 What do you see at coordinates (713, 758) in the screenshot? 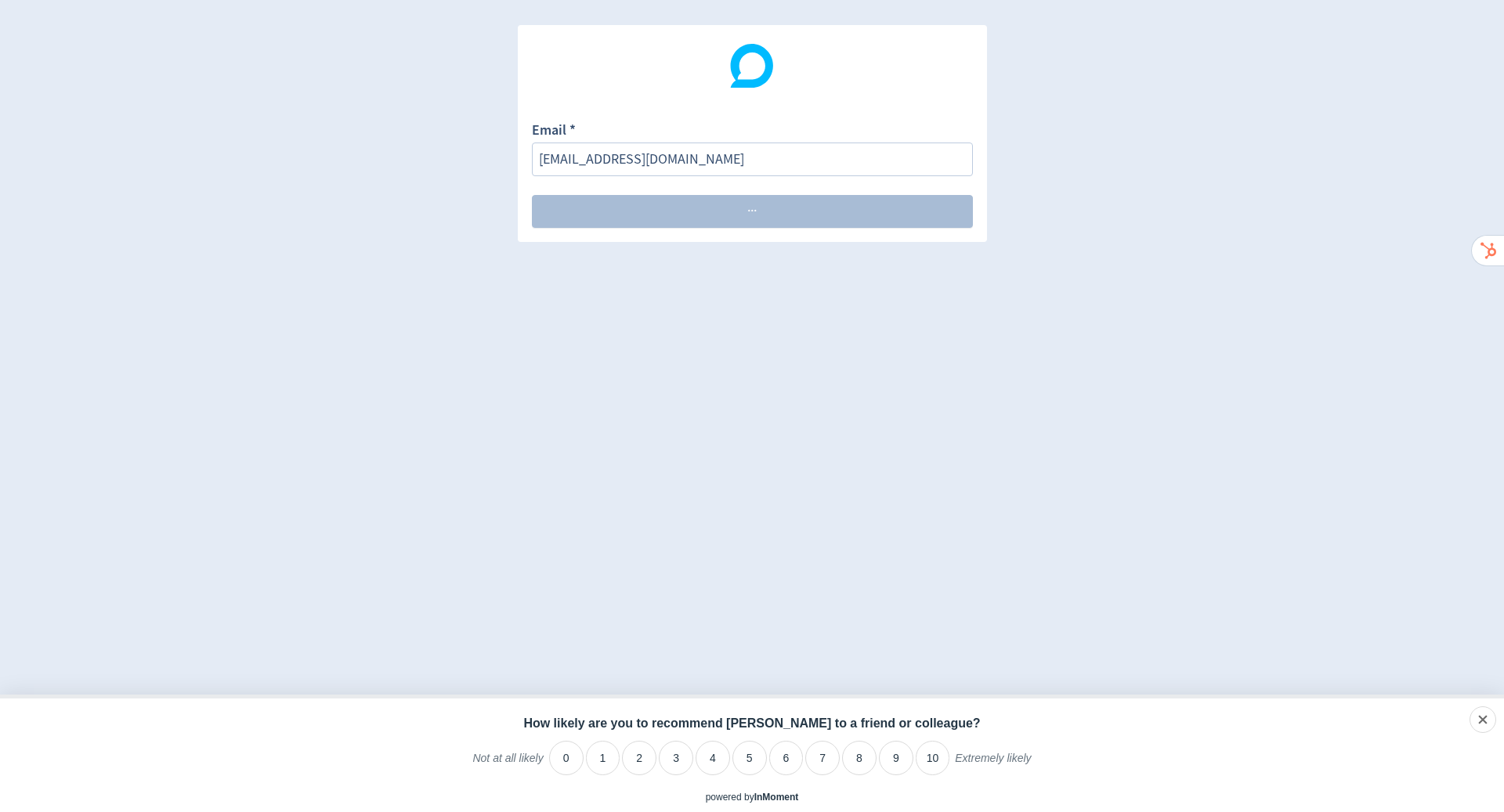
I see `li: 4` at bounding box center [713, 758].